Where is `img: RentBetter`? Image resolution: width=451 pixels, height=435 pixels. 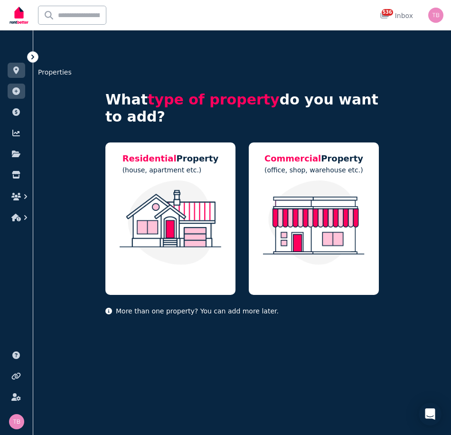 img: RentBetter is located at coordinates (19, 15).